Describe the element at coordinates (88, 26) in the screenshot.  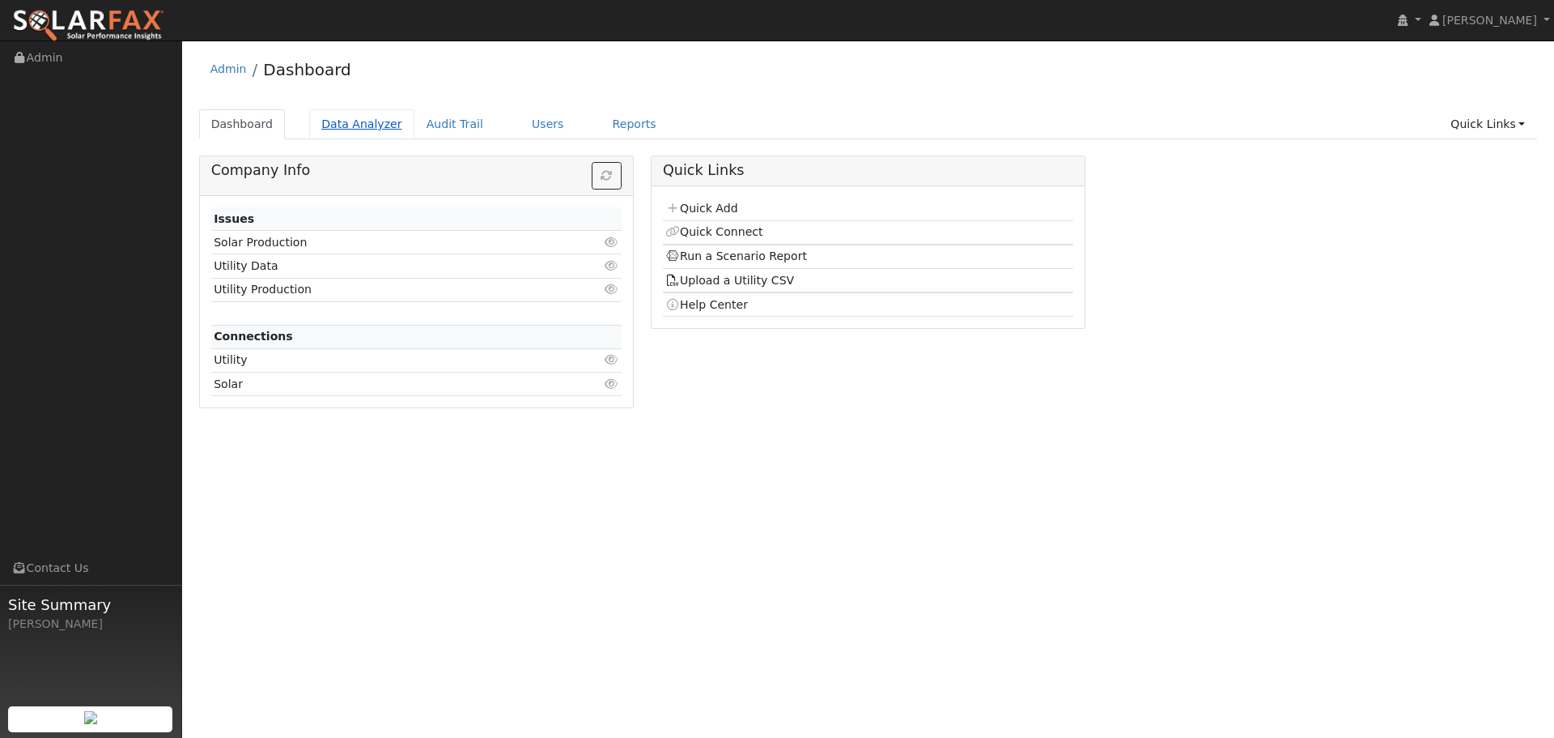
I see `img: SolarFax` at that location.